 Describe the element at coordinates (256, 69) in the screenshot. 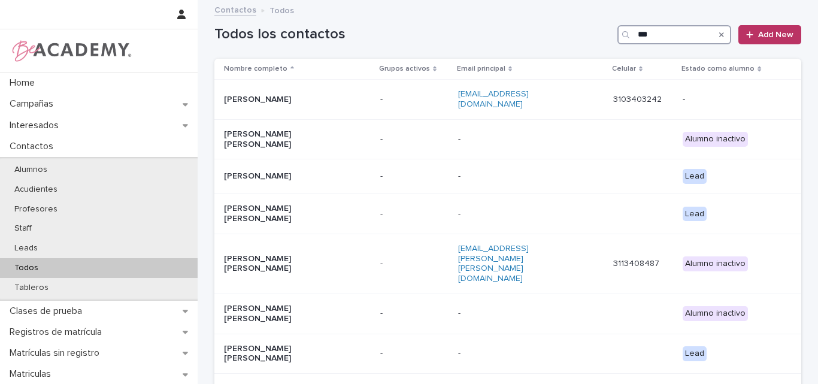

I see `p: Nombre completo` at that location.